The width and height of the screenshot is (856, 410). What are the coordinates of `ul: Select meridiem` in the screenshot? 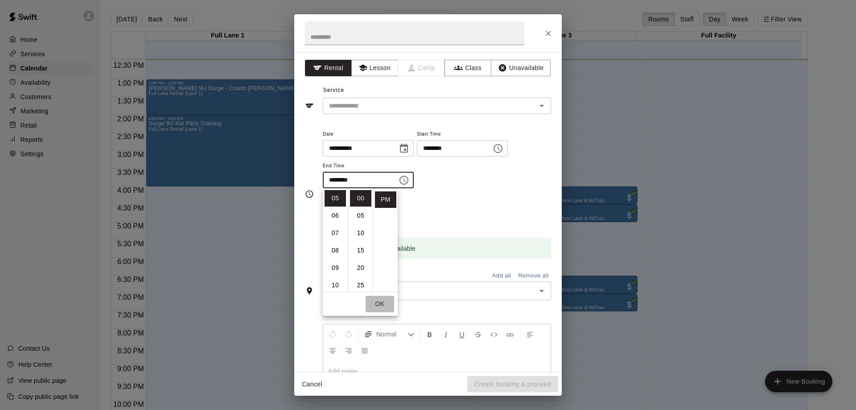 It's located at (385, 240).